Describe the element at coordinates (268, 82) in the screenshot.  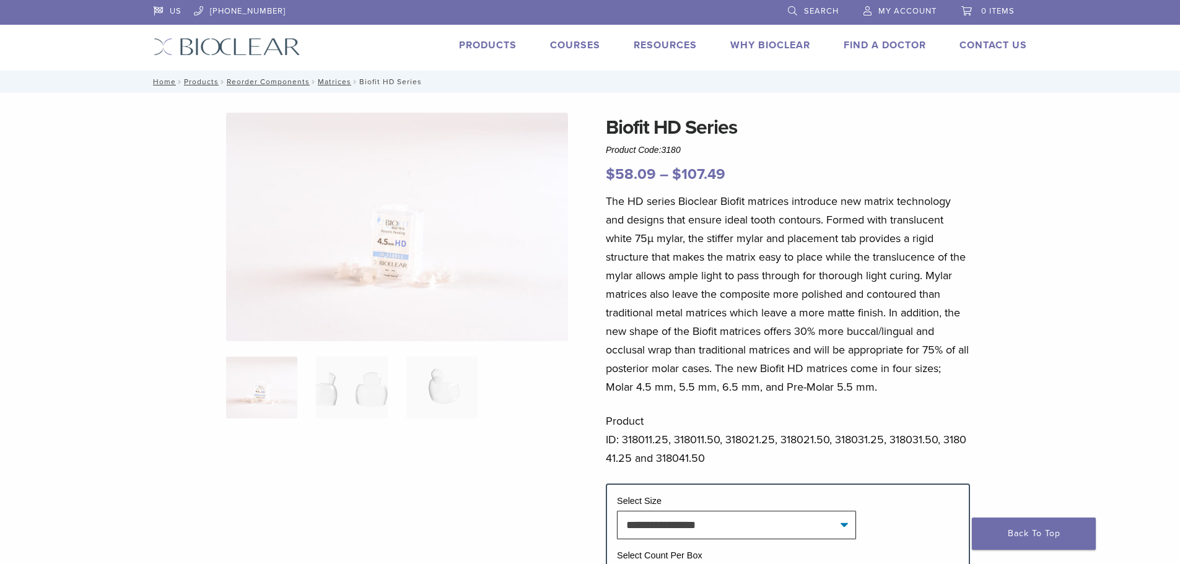
I see `a: Reorder Components` at that location.